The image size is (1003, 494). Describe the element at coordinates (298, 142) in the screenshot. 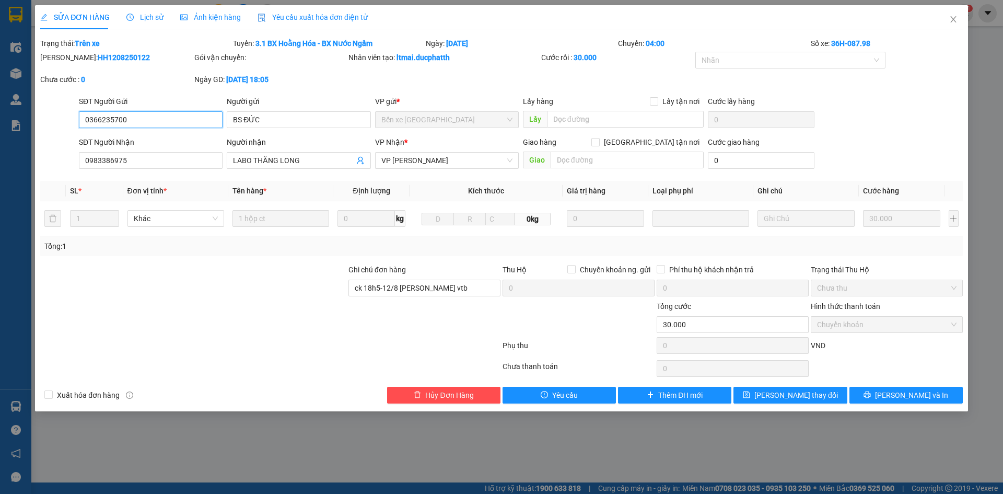

I see `div: Người nhận` at that location.